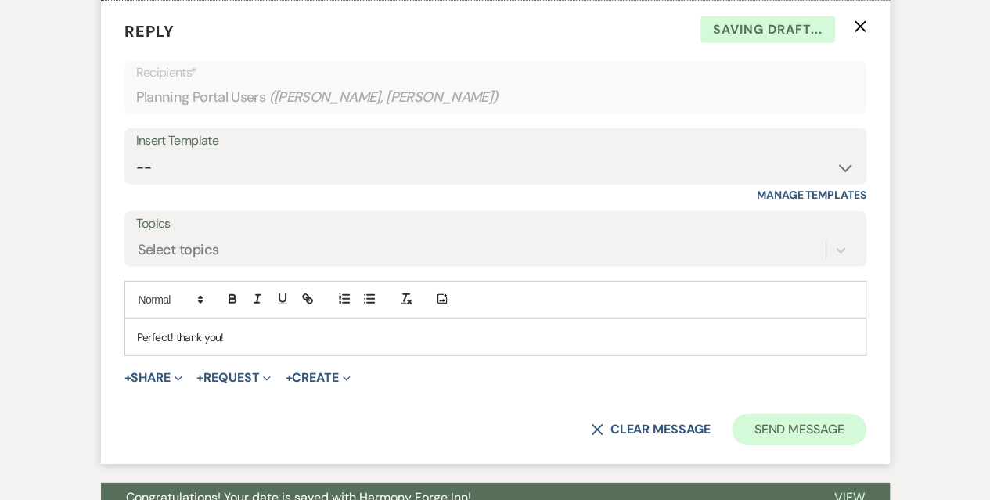  Describe the element at coordinates (496, 73) in the screenshot. I see `p: Recipients*` at that location.